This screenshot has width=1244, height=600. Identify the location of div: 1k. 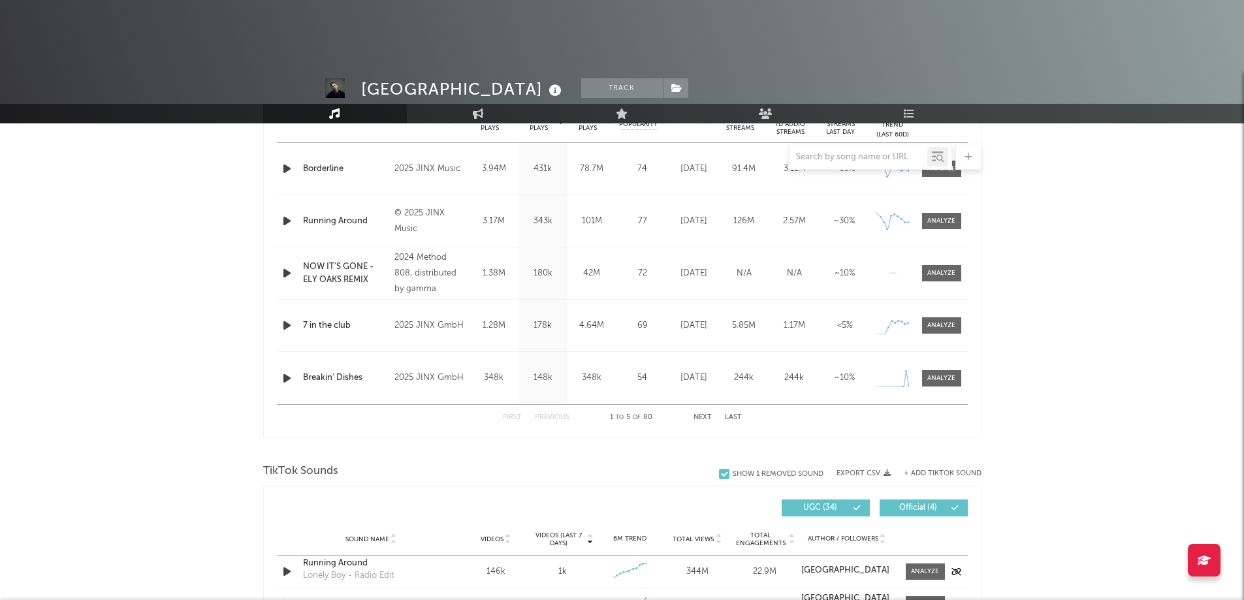
(562, 572).